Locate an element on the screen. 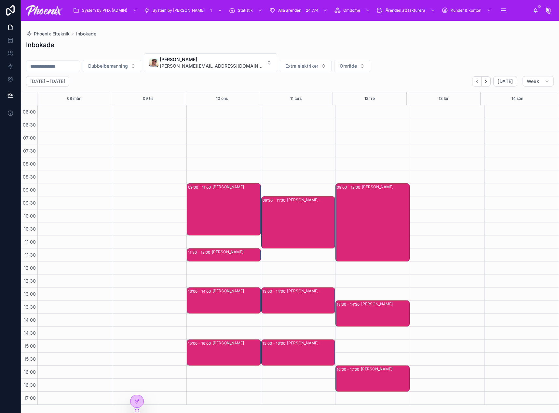 Image resolution: width=559 pixels, height=413 pixels. div: 13:30 – 14:30 is located at coordinates (349, 305).